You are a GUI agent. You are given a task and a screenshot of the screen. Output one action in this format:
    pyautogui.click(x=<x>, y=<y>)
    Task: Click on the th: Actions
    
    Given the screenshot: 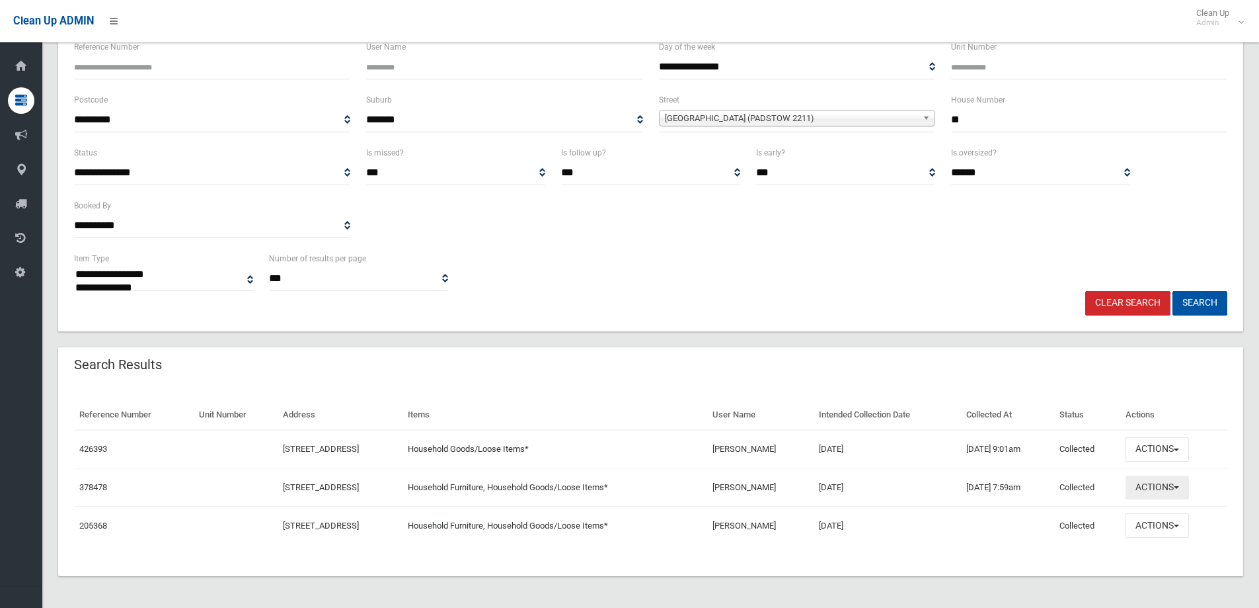 What is the action you would take?
    pyautogui.click(x=1174, y=415)
    